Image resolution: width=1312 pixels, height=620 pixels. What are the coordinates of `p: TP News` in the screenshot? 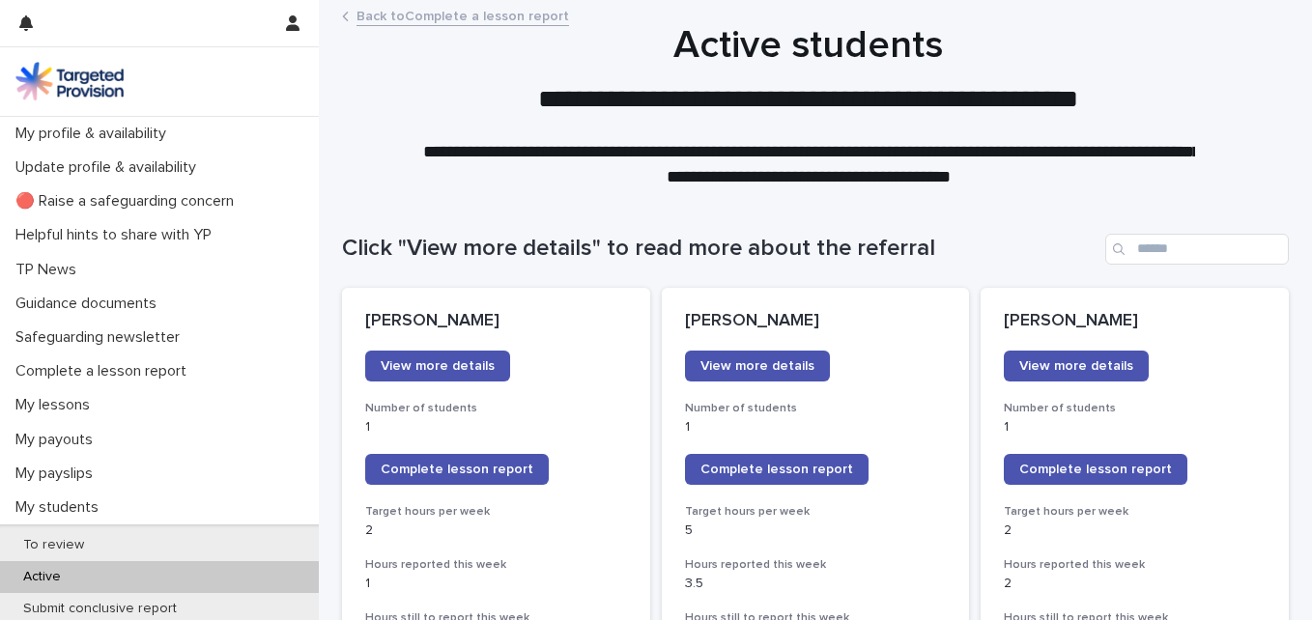 It's located at (49, 270).